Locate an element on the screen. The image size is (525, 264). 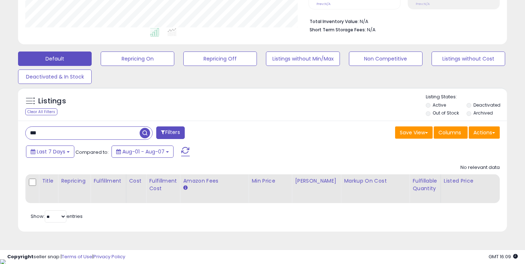
div: Fulfillment is located at coordinates (108, 181).